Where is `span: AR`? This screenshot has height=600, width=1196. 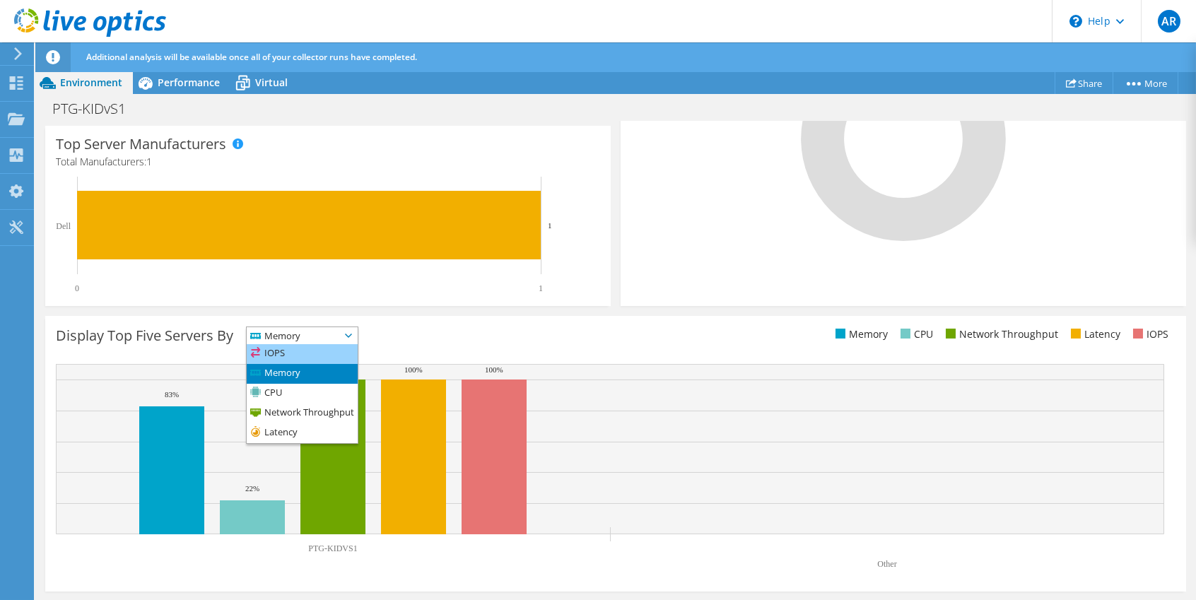
span: AR is located at coordinates (1169, 21).